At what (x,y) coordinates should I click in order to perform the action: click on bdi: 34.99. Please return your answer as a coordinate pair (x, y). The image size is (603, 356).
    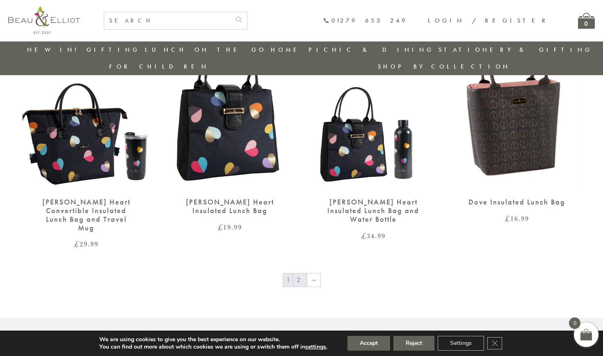
    Looking at the image, I should click on (373, 236).